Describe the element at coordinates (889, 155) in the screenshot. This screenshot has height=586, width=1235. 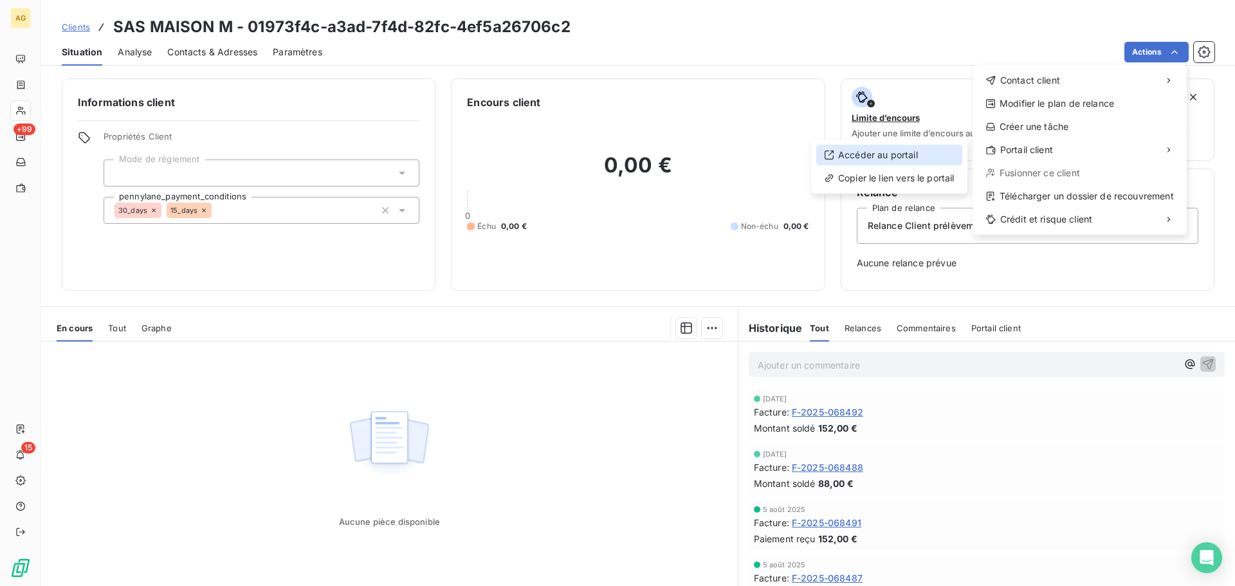
I see `div: Accéder au portail` at that location.